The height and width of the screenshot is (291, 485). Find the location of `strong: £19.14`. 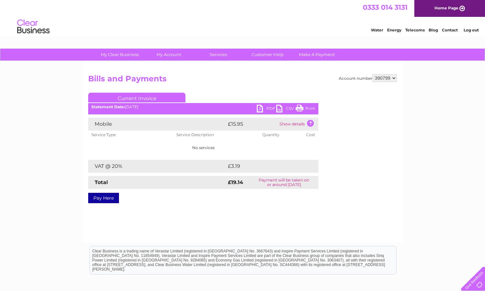

strong: £19.14 is located at coordinates (236, 182).